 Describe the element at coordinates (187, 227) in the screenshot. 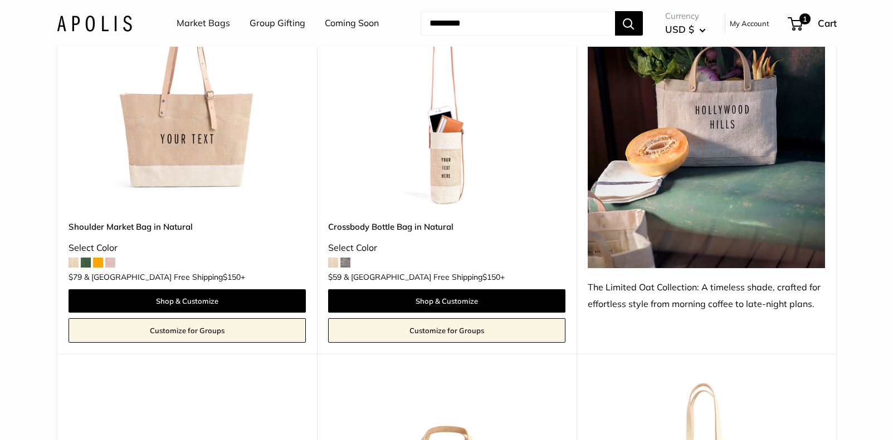

I see `a: Shoulder Market Bag in Natural` at that location.